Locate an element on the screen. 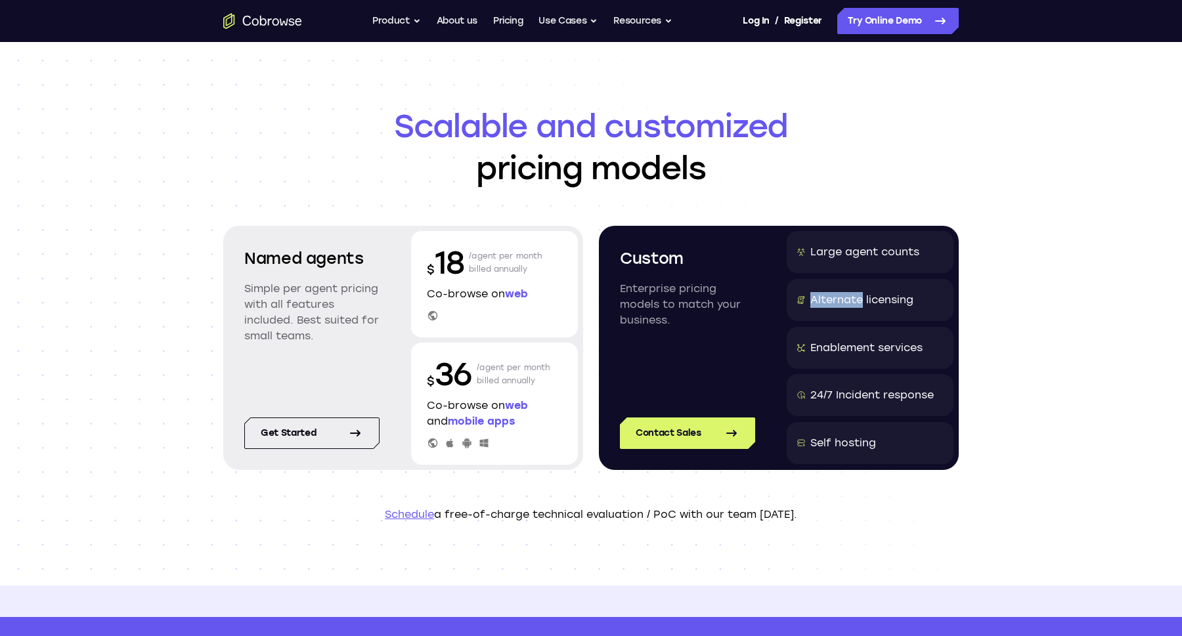  a: Try Online Demo is located at coordinates (897, 21).